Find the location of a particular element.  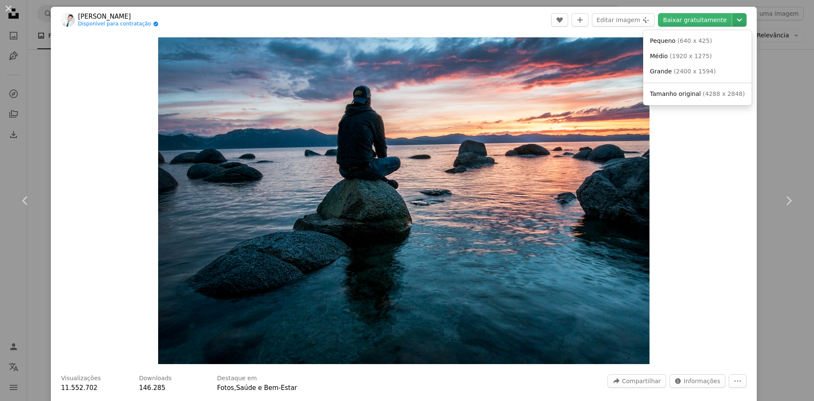

button: Escolha o tamanho do download is located at coordinates (739, 20).